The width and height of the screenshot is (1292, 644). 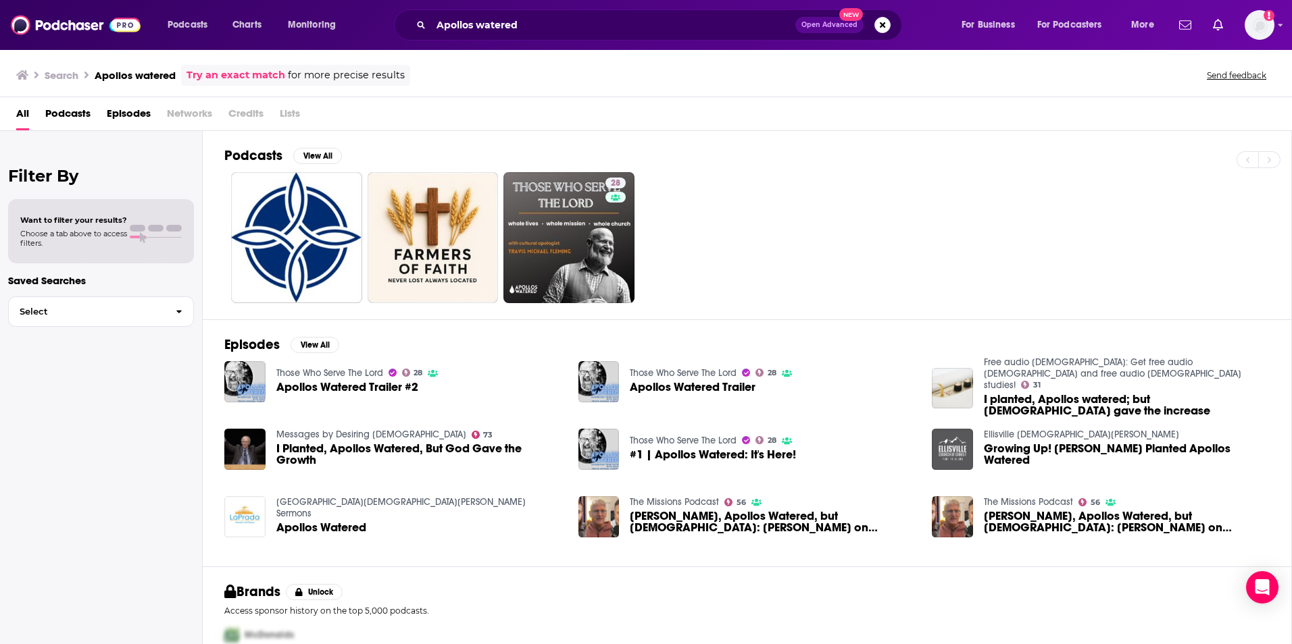 What do you see at coordinates (128, 116) in the screenshot?
I see `span: Episodes` at bounding box center [128, 116].